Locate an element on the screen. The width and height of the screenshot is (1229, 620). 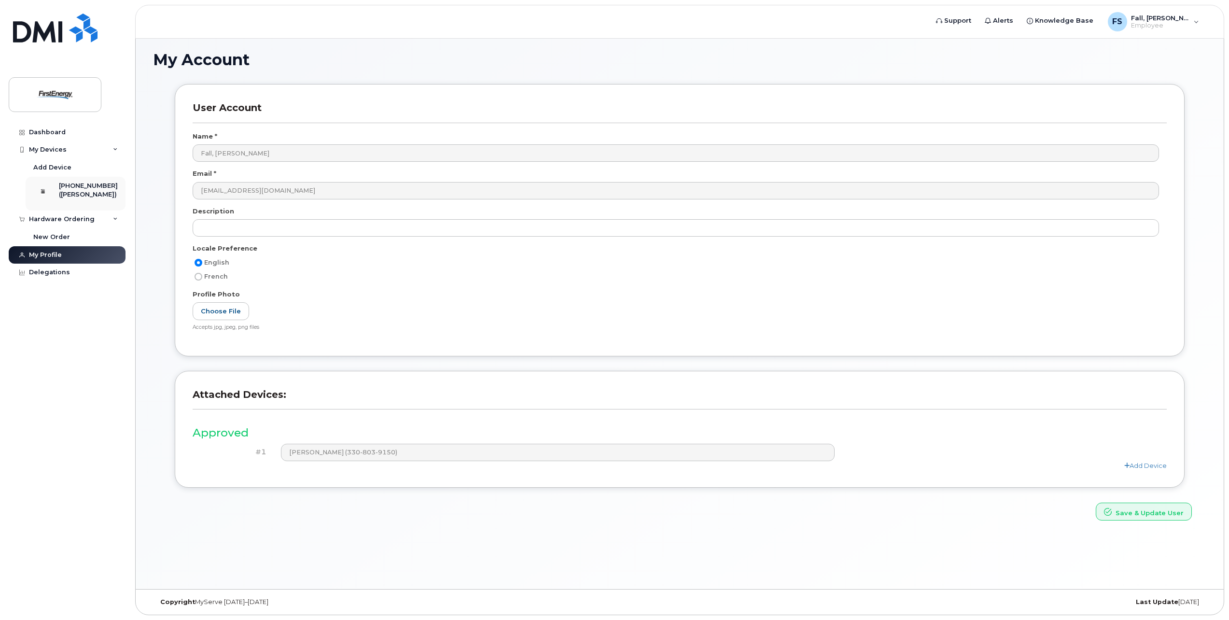
span: French is located at coordinates (216, 276).